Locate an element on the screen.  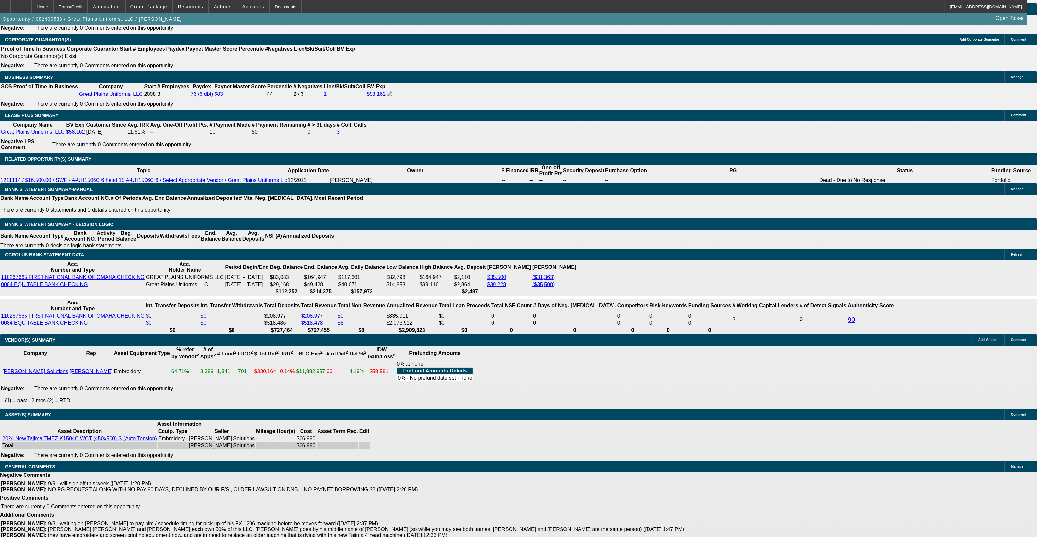
span: BANK STATEMENT SUMMARY-MANUAL is located at coordinates (49, 189).